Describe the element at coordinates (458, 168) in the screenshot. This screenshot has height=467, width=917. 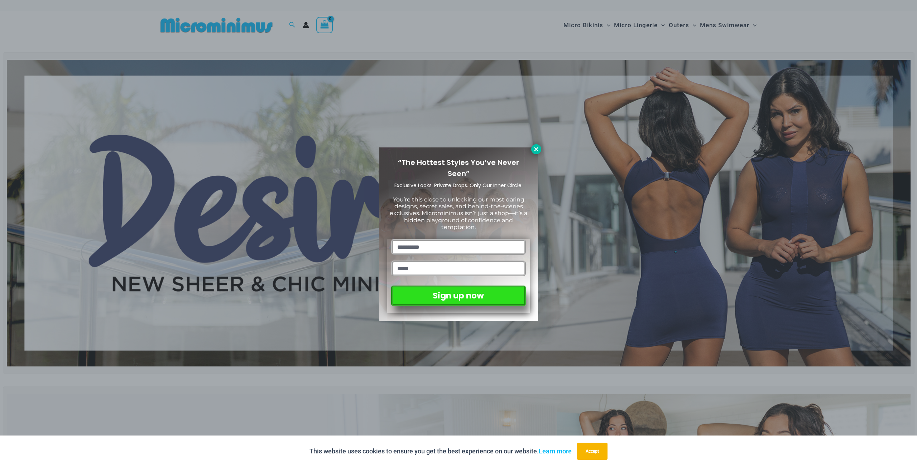
I see `span: “The Hottest Styles You’ve Never Seen”` at that location.